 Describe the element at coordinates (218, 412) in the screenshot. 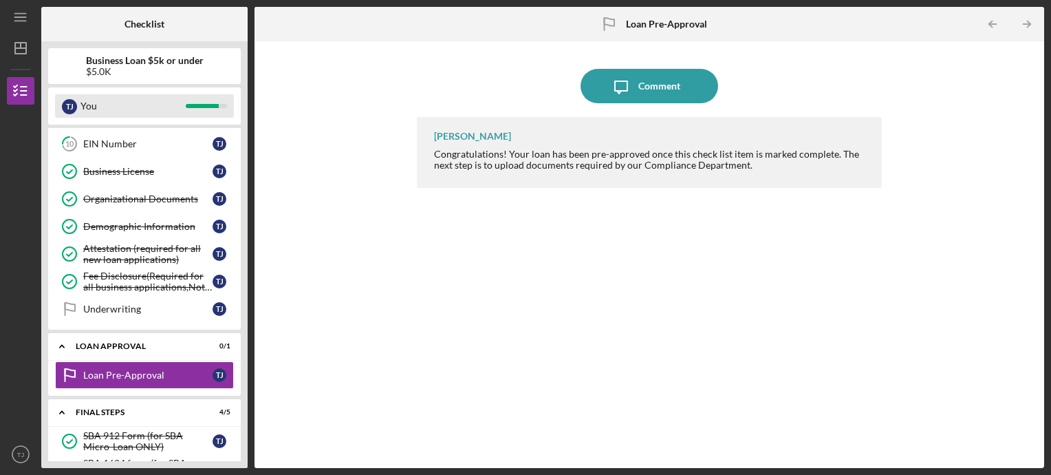

I see `div: 4 / 5` at that location.